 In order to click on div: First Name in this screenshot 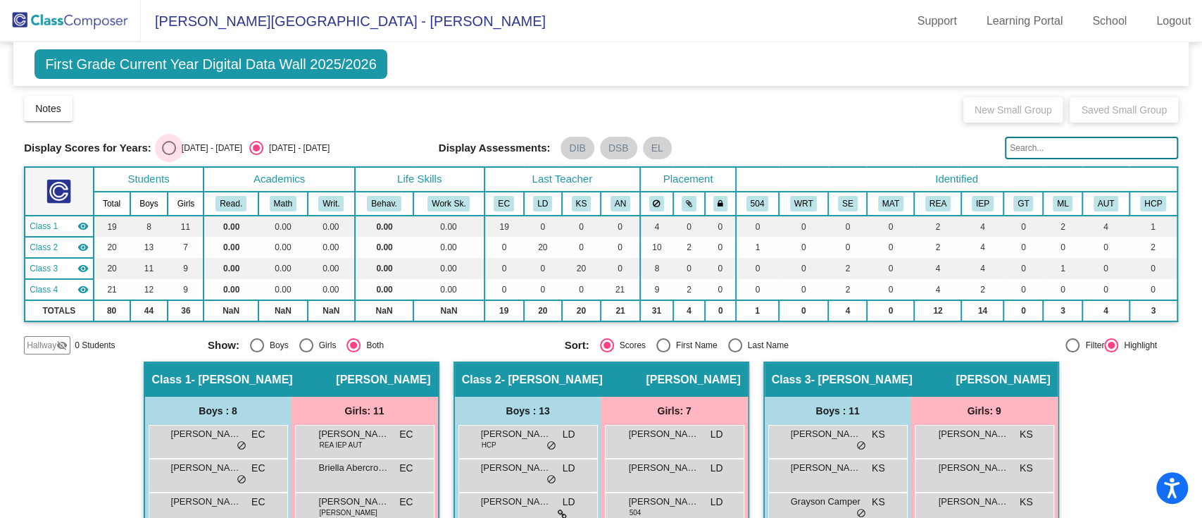, I will do `click(694, 345)`.